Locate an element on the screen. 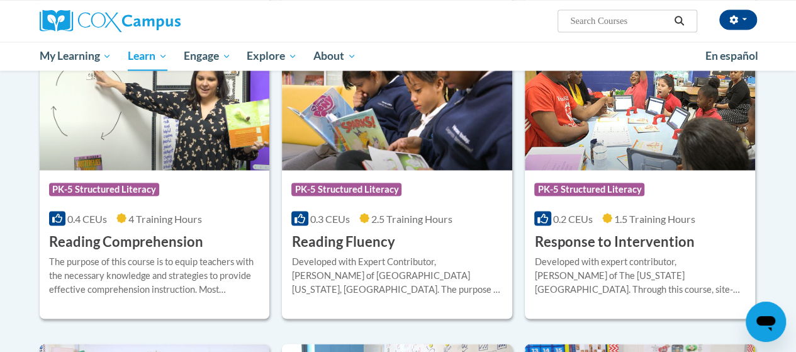 The image size is (796, 352). h3: Response to Intervention is located at coordinates (614, 241).